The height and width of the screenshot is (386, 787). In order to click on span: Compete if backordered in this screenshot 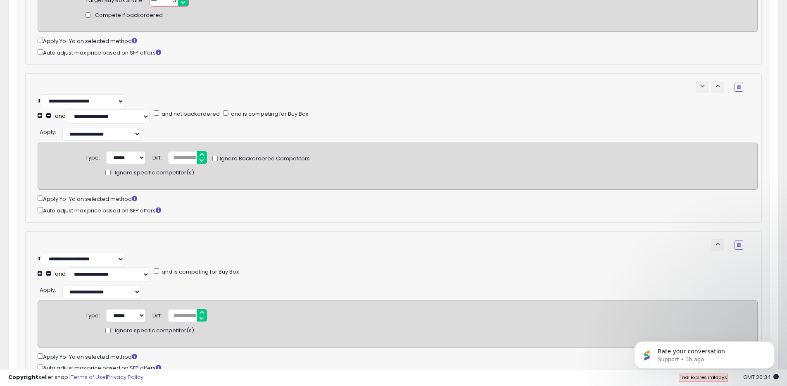, I will do `click(129, 15)`.